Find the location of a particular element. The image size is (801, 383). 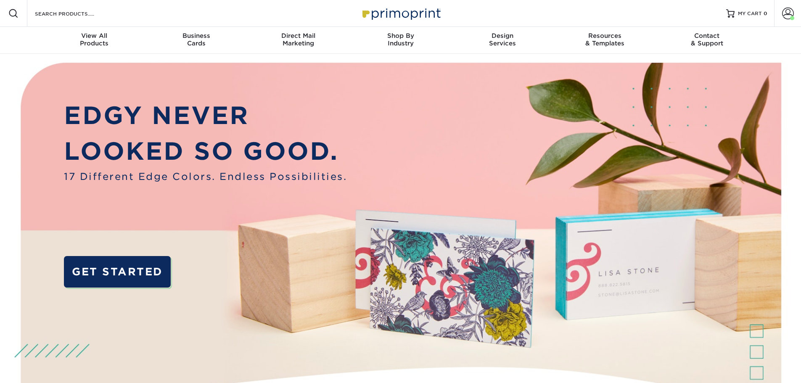

div: Marketing is located at coordinates (298, 40).